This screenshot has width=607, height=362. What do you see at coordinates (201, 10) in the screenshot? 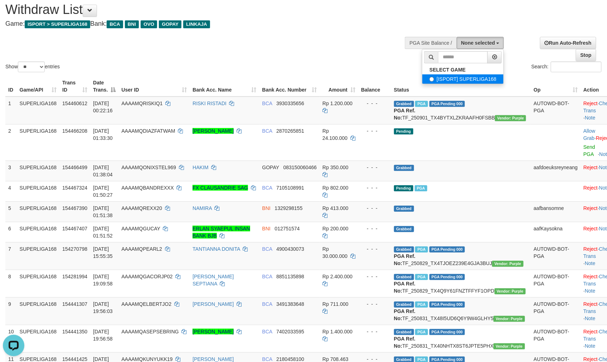
I see `h1: Withdraw List` at bounding box center [201, 10].